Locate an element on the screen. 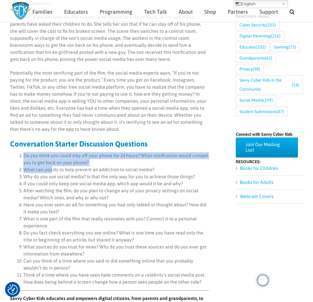 This screenshot has width=313, height=302. span: Programming is located at coordinates (116, 12).